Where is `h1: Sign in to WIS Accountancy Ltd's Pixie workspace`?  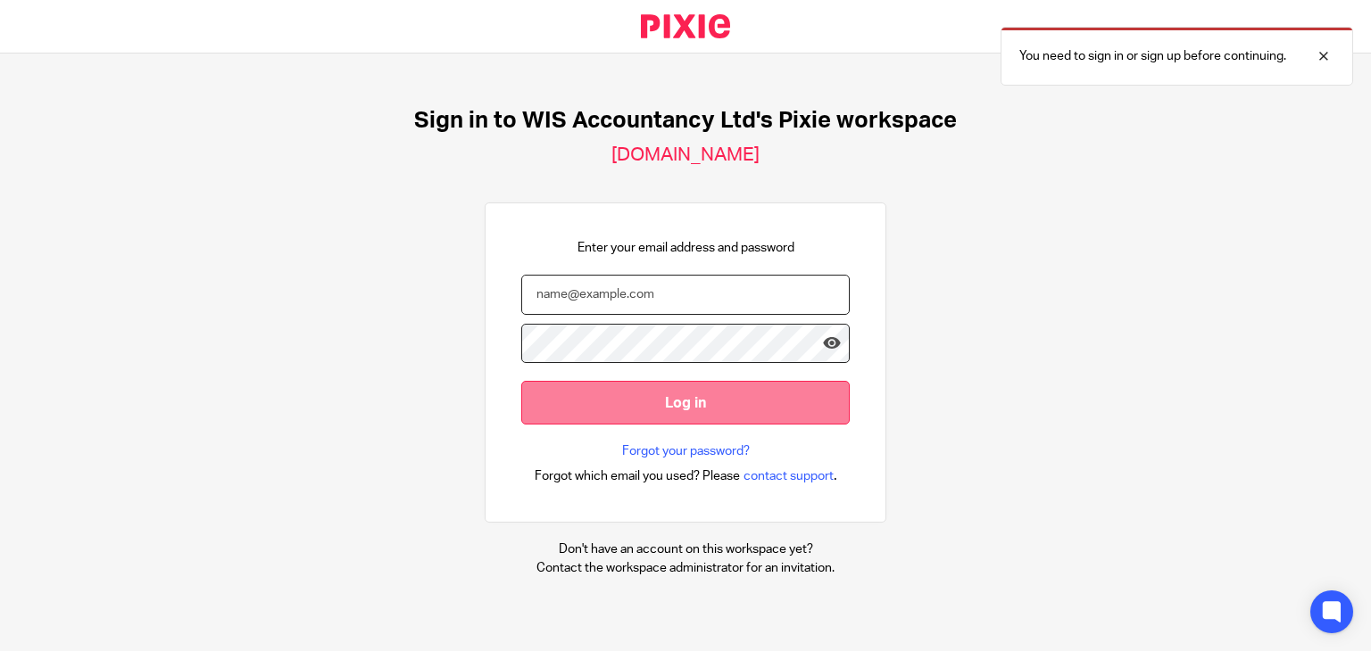 h1: Sign in to WIS Accountancy Ltd's Pixie workspace is located at coordinates (685, 120).